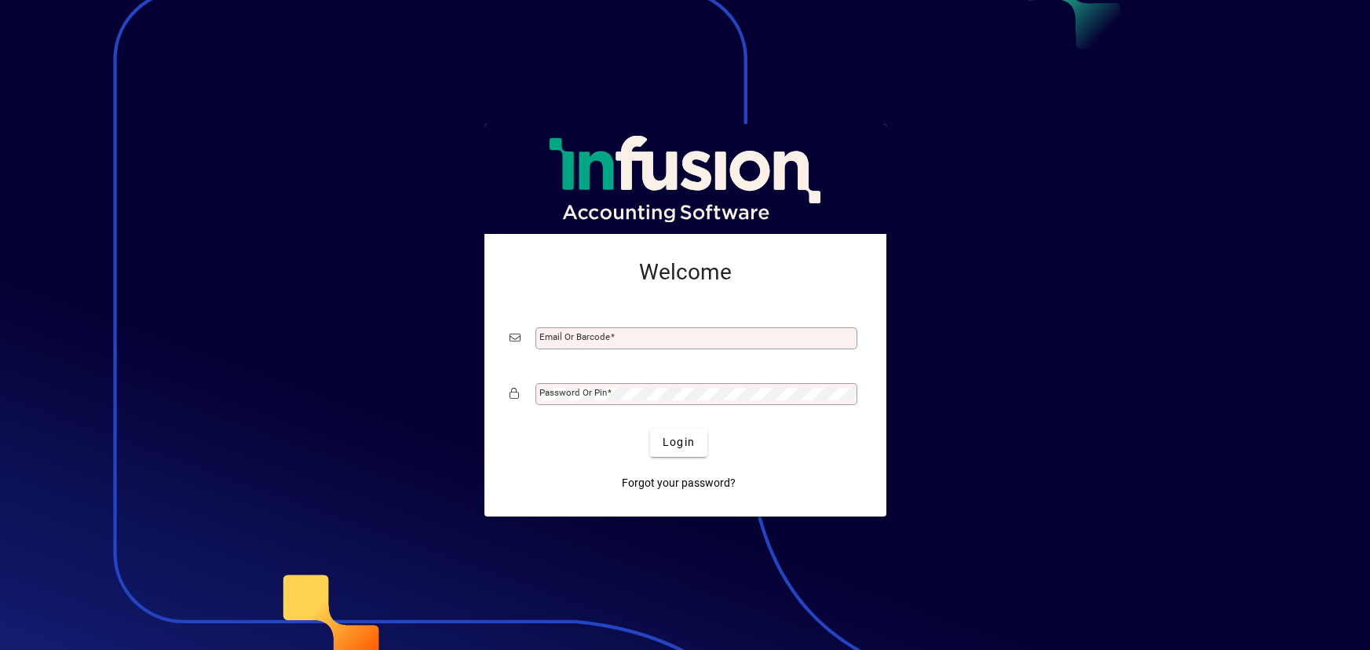 The image size is (1370, 650). I want to click on a: Forgot your password?, so click(678, 484).